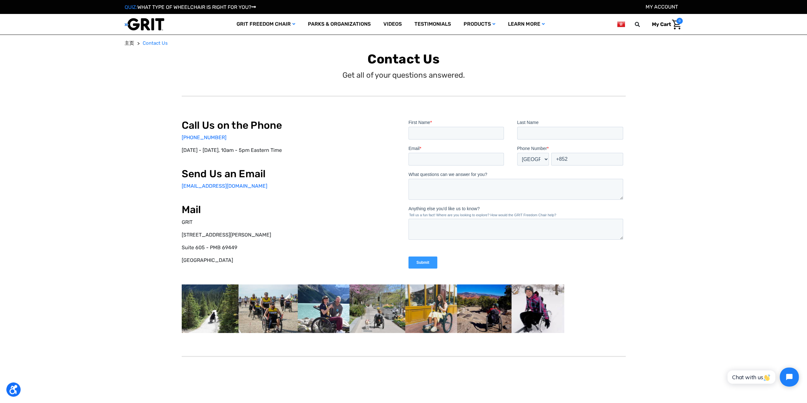 This screenshot has width=807, height=403. What do you see at coordinates (339, 24) in the screenshot?
I see `a: Parks & Organizations` at bounding box center [339, 24].